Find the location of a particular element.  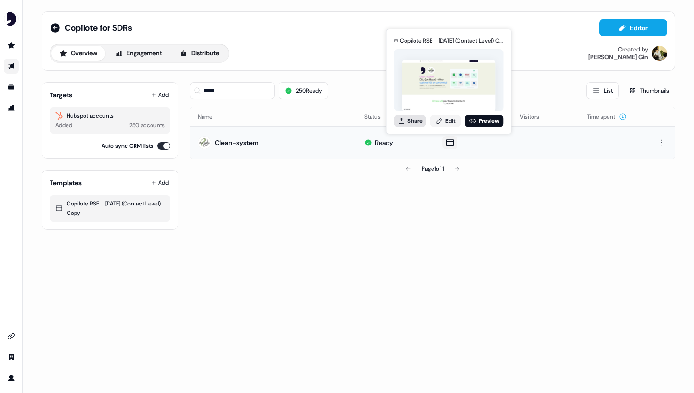

div: Page 1 of 1 is located at coordinates (433, 169).